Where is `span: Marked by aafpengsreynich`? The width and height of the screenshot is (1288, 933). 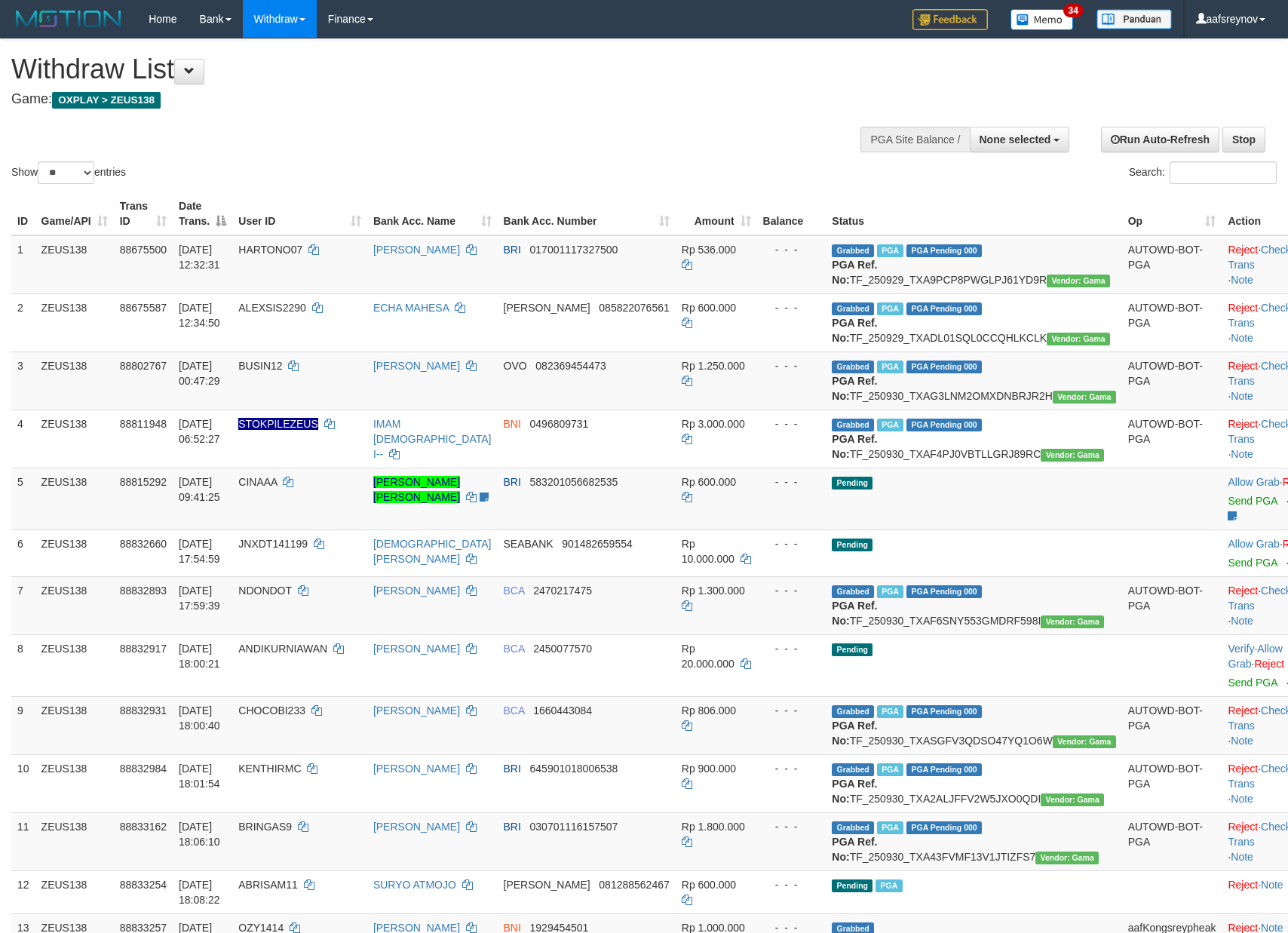 span: Marked by aafpengsreynich is located at coordinates (888, 886).